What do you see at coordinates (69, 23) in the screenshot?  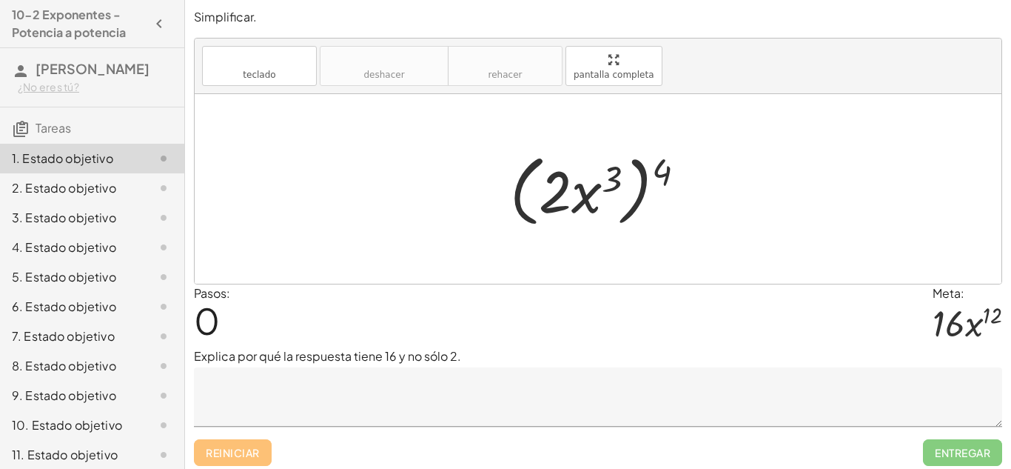 I see `font: 10-2 Exponentes - Potencia a potencia` at bounding box center [69, 23].